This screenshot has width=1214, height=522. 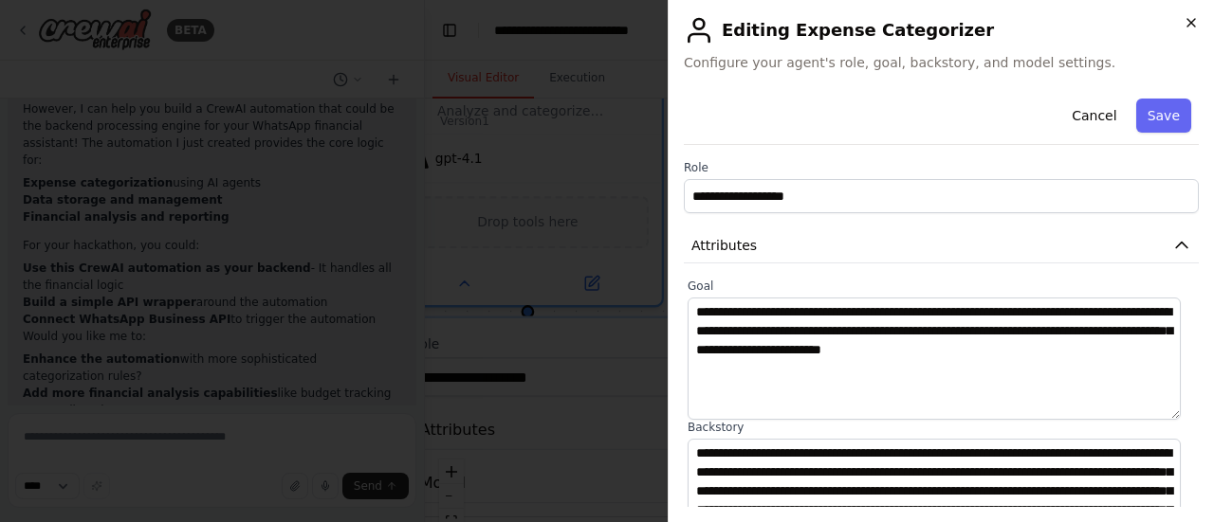 I want to click on label: Backstory, so click(x=941, y=428).